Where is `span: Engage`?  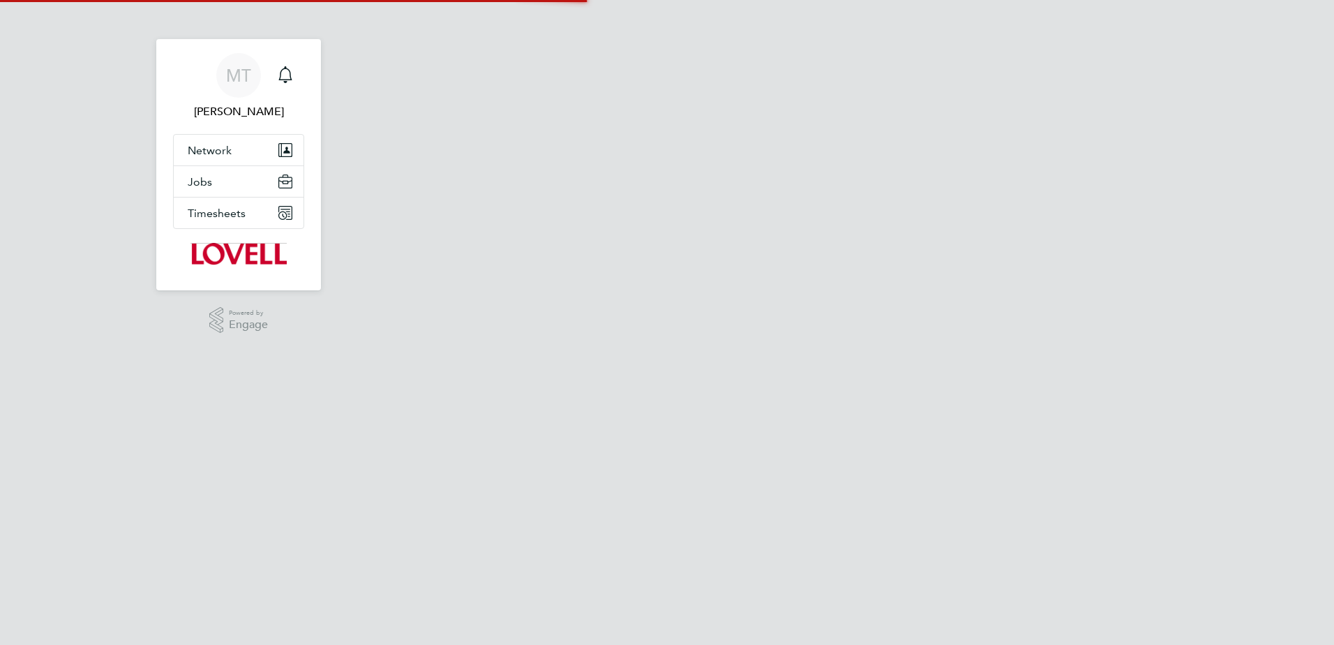
span: Engage is located at coordinates (248, 325).